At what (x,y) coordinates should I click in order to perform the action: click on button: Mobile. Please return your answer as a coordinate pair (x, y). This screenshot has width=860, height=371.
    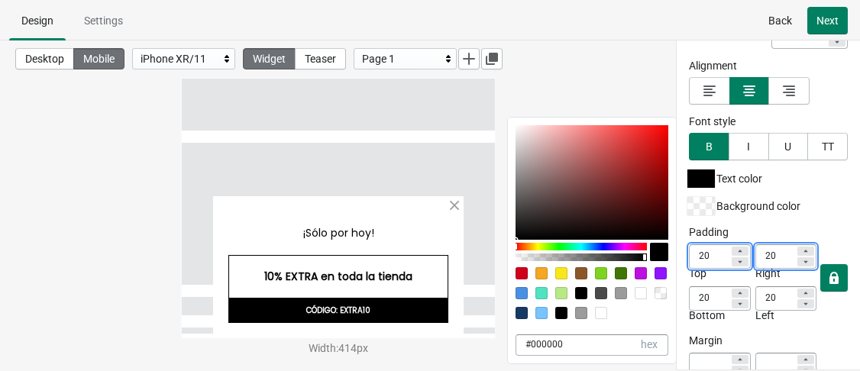
    Looking at the image, I should click on (99, 59).